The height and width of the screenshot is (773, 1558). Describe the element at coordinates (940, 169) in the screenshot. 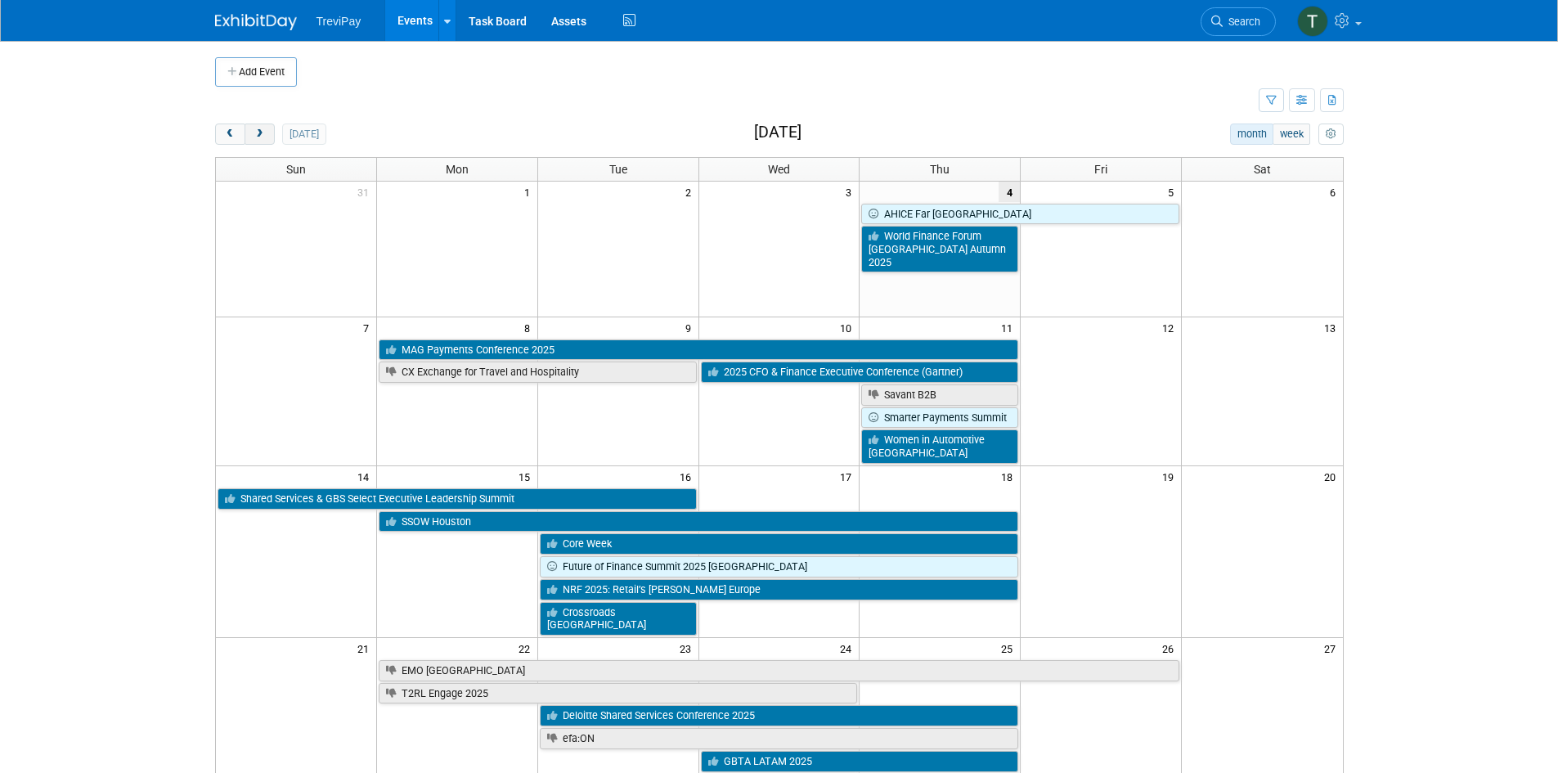

I see `span: Thu` at that location.